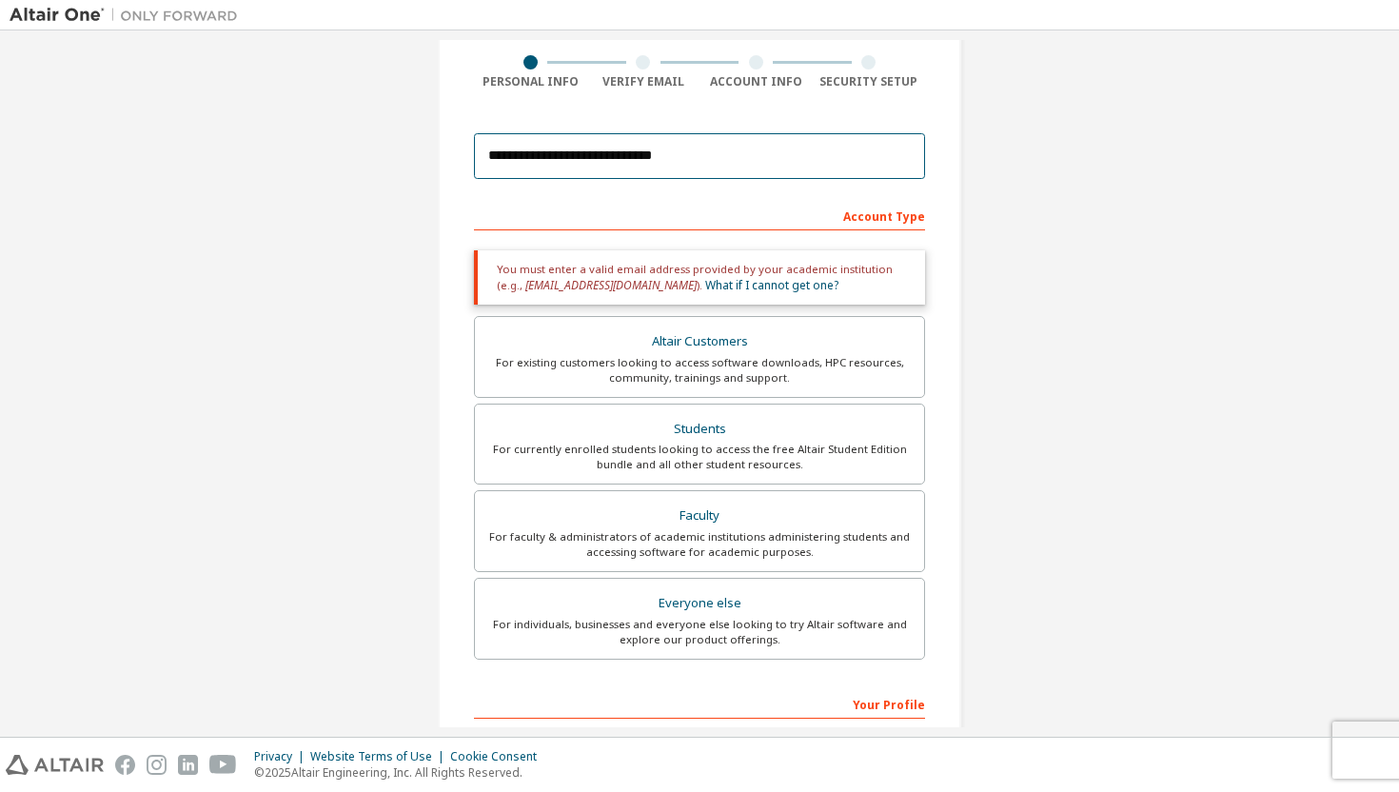  I want to click on div: Account Info, so click(756, 82).